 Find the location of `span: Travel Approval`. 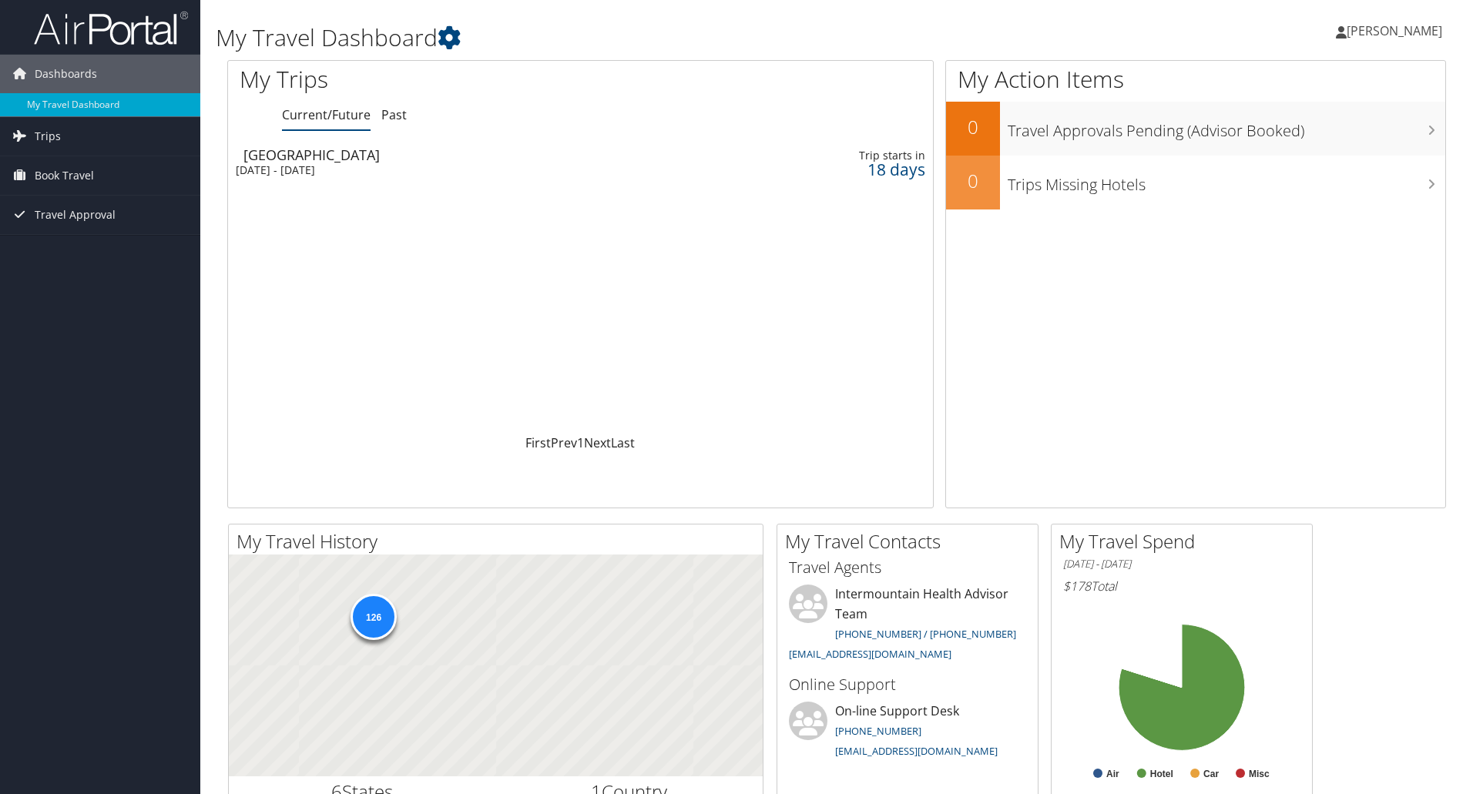

span: Travel Approval is located at coordinates (75, 215).